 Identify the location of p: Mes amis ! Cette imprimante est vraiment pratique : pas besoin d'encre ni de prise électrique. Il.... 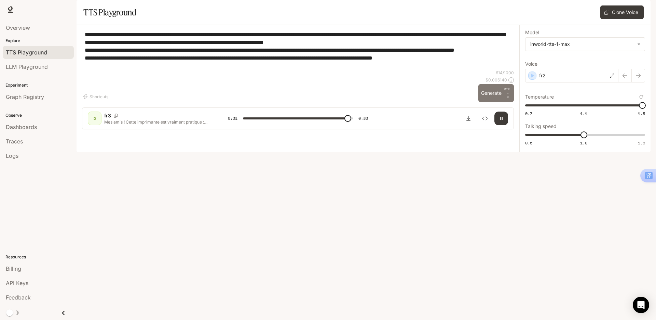
(158, 122).